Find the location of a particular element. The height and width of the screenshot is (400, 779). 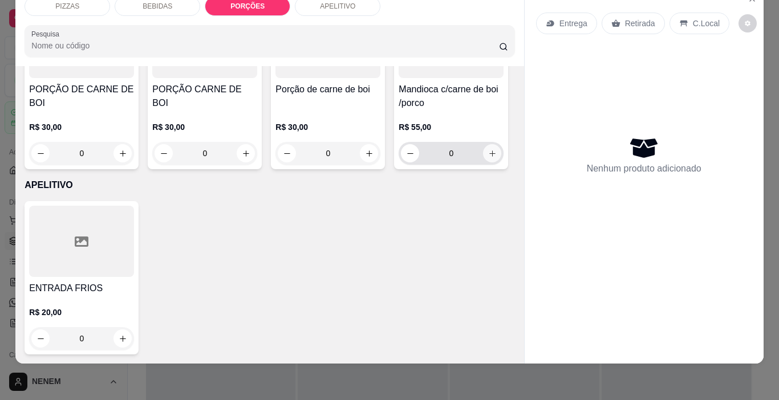

p: R$ 20,00 is located at coordinates (82, 312).